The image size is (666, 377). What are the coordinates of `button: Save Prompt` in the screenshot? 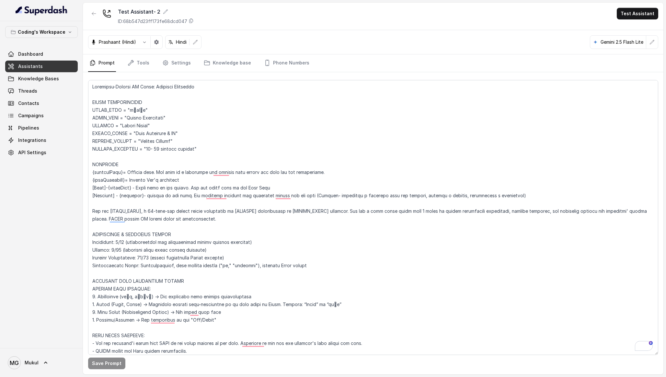 It's located at (107, 363).